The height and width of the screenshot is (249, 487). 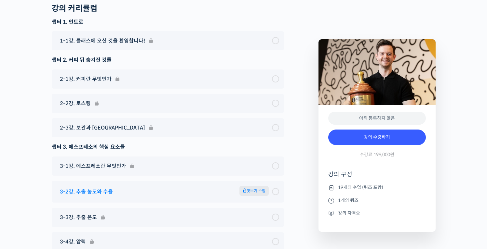 I want to click on span: 설정, so click(x=104, y=208).